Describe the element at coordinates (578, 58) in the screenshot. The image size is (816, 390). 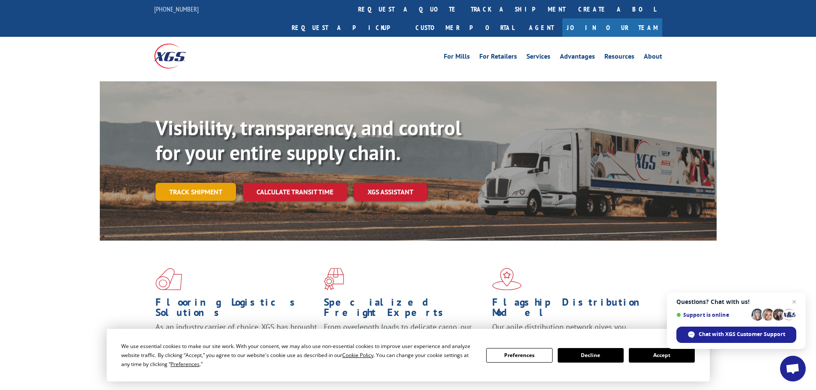
I see `a: Advantages` at that location.